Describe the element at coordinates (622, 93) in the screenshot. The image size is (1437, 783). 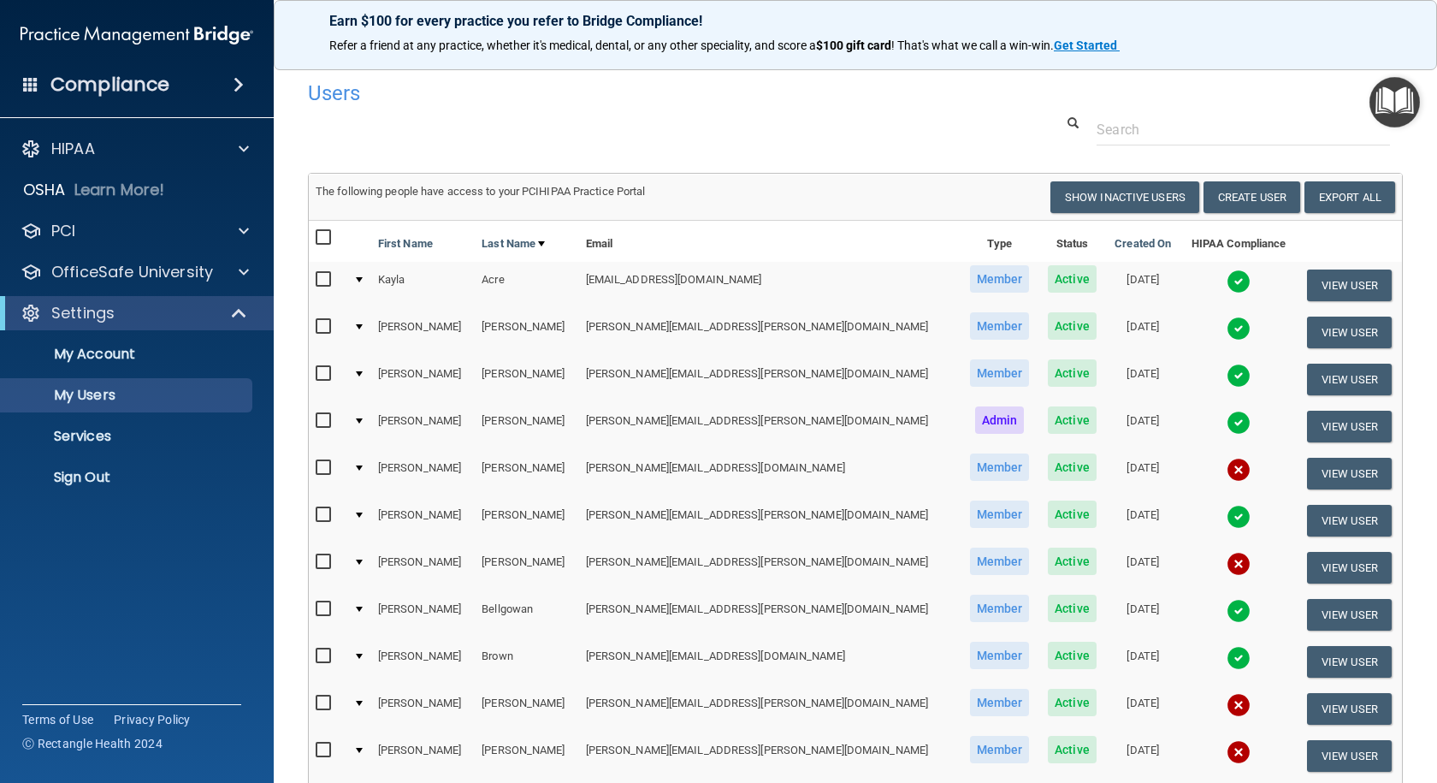
I see `h4: Users` at that location.